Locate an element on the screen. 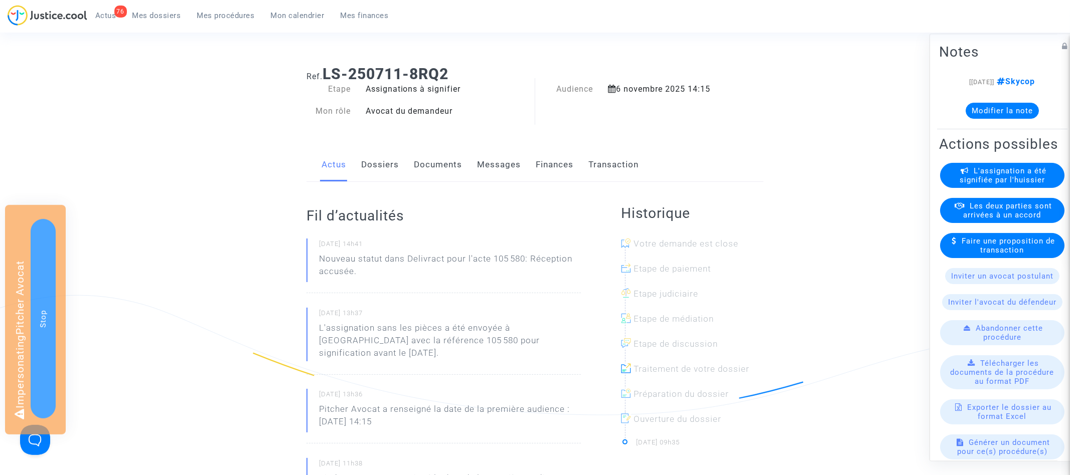  span: Abandonner cette procédure is located at coordinates (1010, 333).